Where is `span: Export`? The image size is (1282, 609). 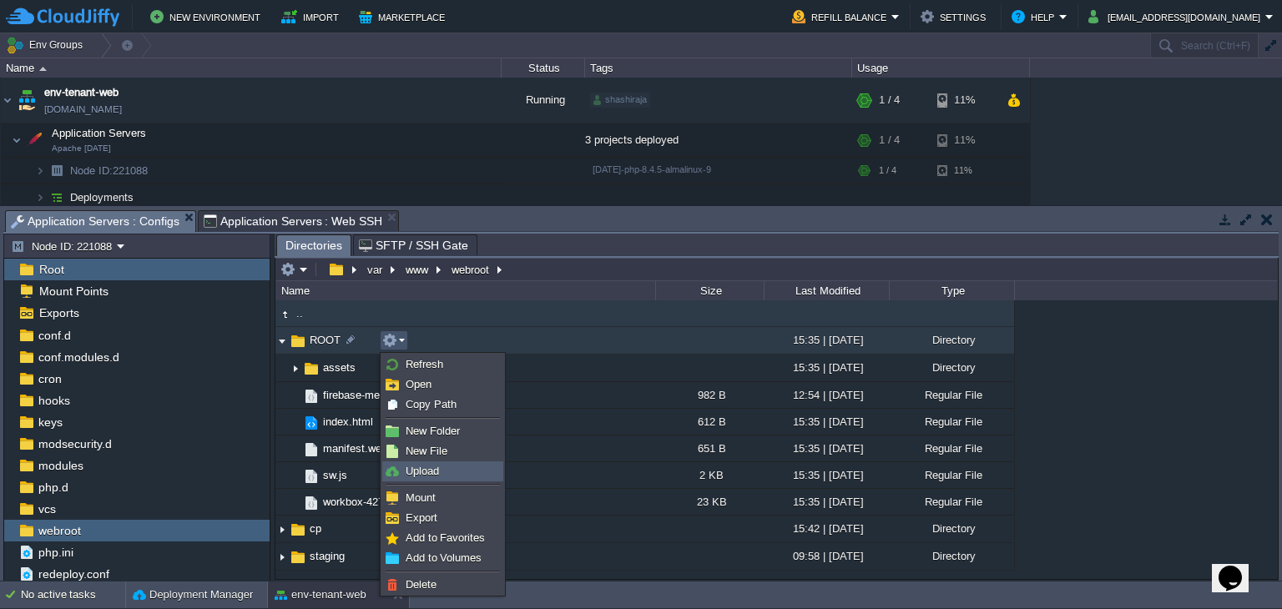 span: Export is located at coordinates (421, 517).